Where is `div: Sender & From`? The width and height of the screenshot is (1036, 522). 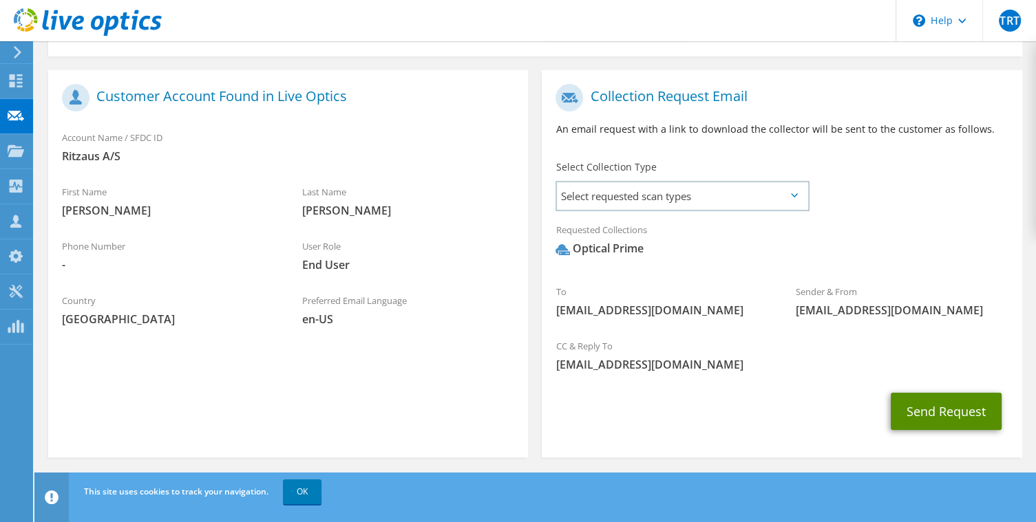
div: Sender & From is located at coordinates (902, 301).